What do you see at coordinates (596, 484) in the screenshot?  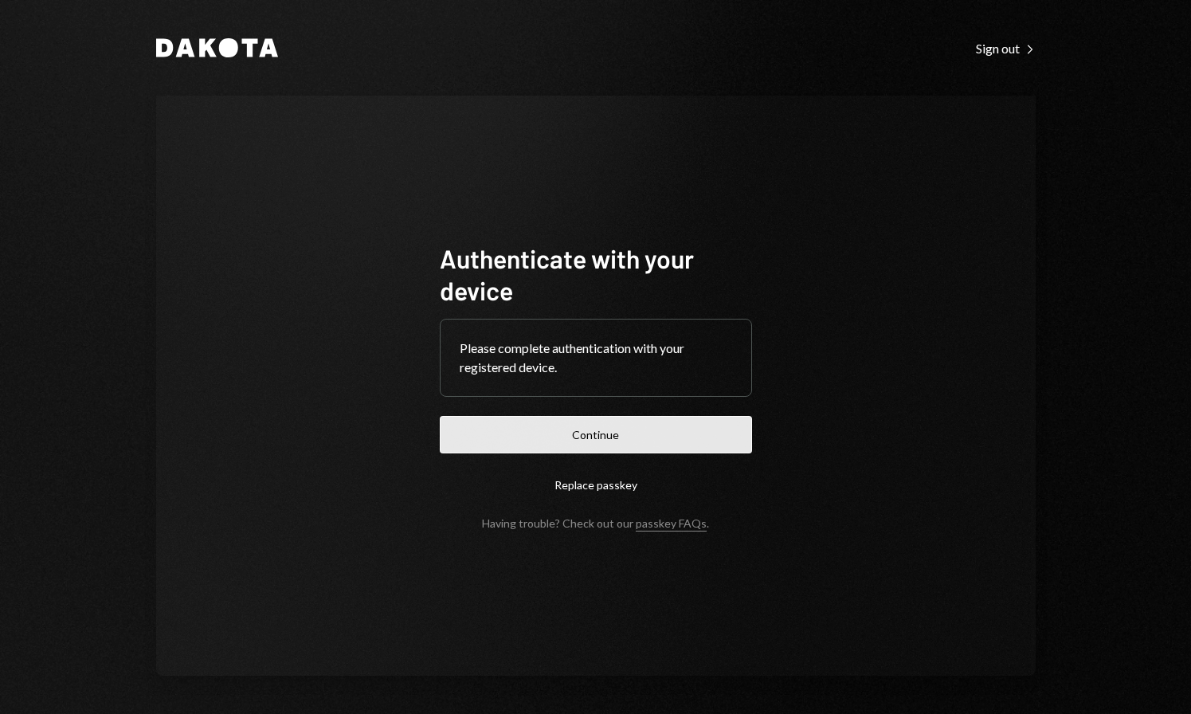 I see `button: Replace passkey` at bounding box center [596, 484].